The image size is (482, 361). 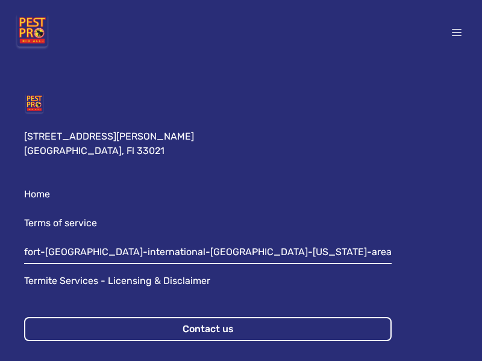 What do you see at coordinates (117, 281) in the screenshot?
I see `a: Termite Services - Licensing & Disclaimer` at bounding box center [117, 281].